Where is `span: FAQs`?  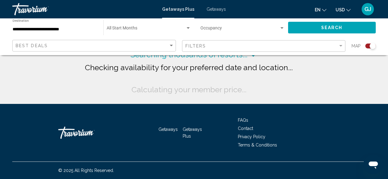 span: FAQs is located at coordinates (243, 120).